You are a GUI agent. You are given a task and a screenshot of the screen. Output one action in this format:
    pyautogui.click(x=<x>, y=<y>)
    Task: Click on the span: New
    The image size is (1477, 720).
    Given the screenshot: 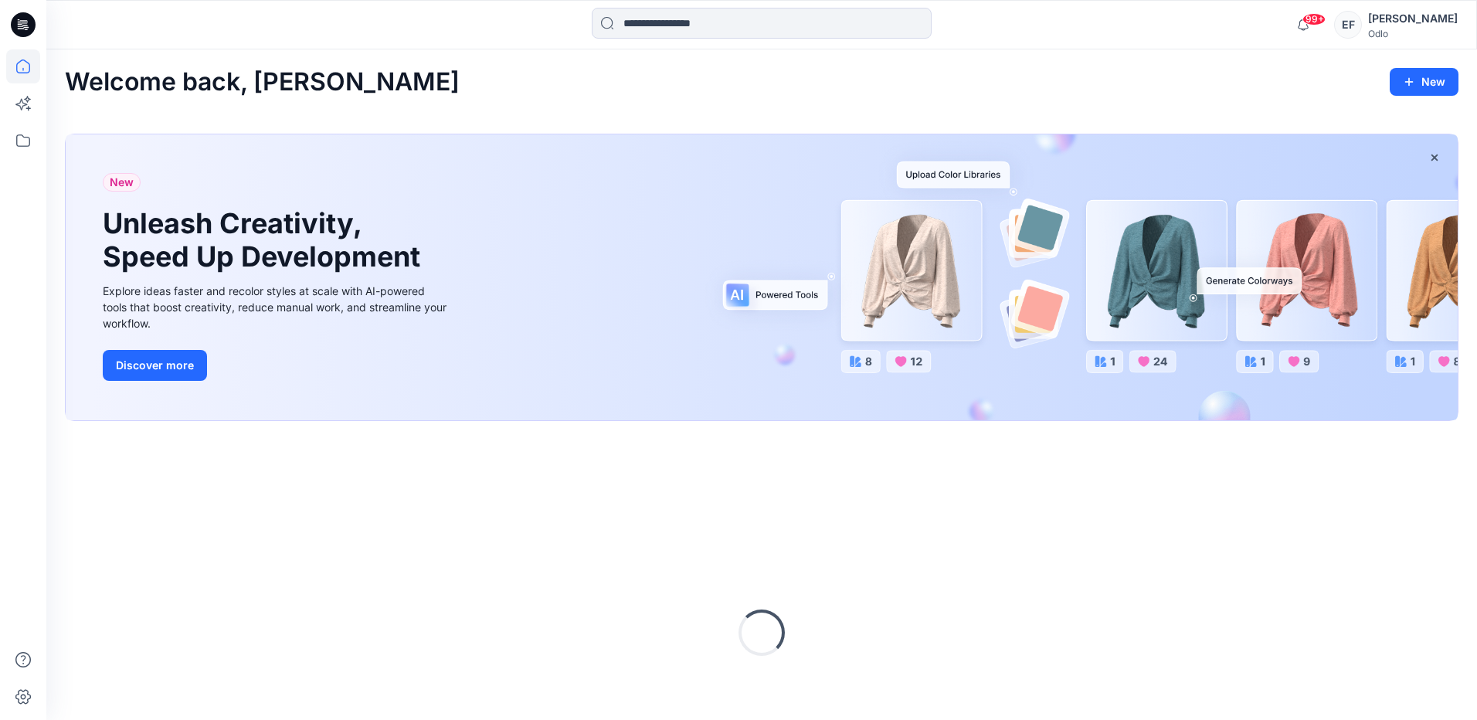 What is the action you would take?
    pyautogui.click(x=121, y=182)
    